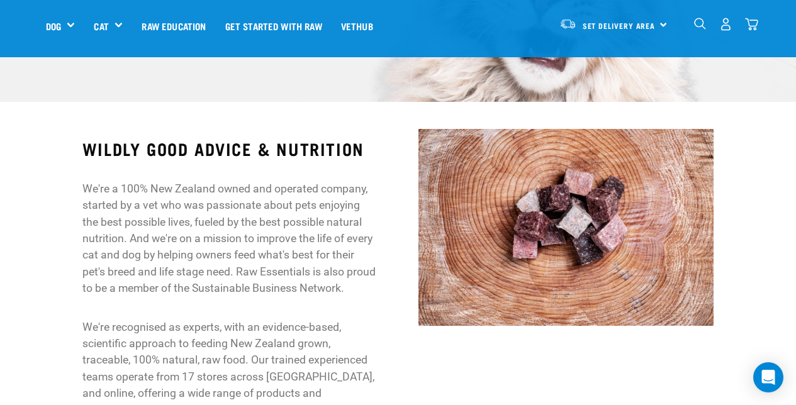  Describe the element at coordinates (725, 24) in the screenshot. I see `img: user.png` at that location.